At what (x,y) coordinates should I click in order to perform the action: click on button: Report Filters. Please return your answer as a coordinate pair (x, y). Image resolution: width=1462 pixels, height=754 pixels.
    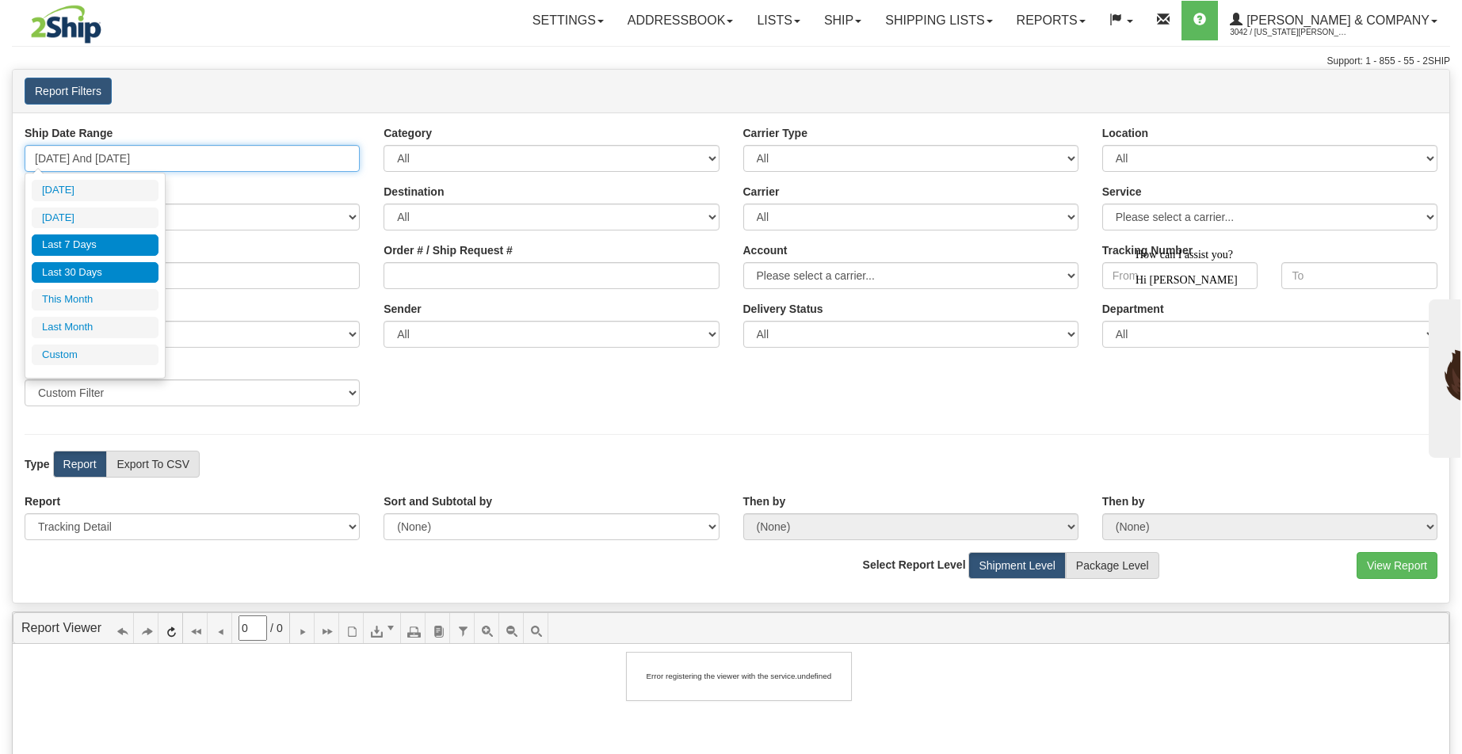
    Looking at the image, I should click on (68, 91).